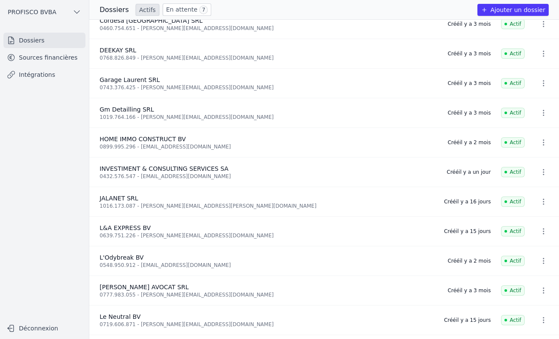 This screenshot has width=559, height=339. What do you see at coordinates (44, 58) in the screenshot?
I see `a: Sources financières` at bounding box center [44, 58].